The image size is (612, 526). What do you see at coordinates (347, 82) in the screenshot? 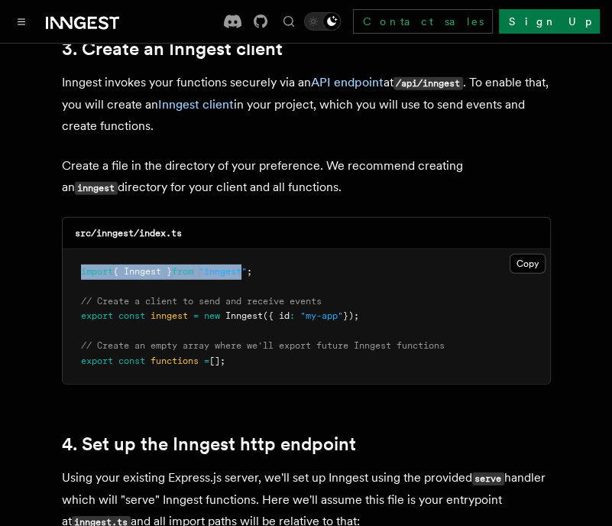
I see `a: API endpoint` at bounding box center [347, 82].